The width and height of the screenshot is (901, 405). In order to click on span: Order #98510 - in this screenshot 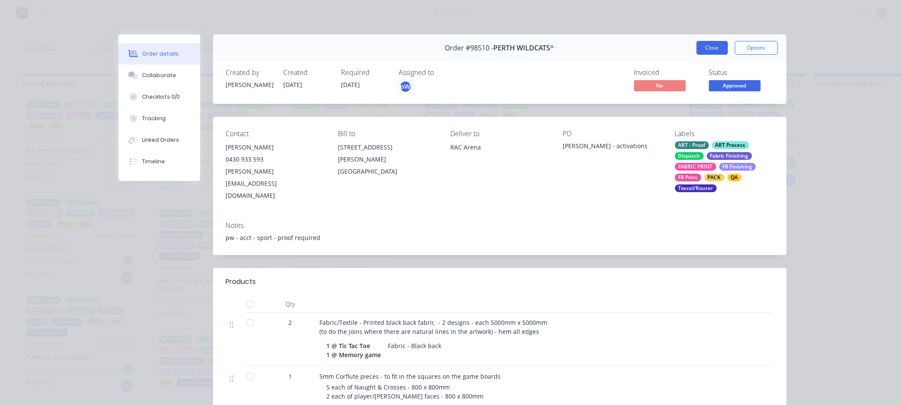, I will do `click(469, 48)`.